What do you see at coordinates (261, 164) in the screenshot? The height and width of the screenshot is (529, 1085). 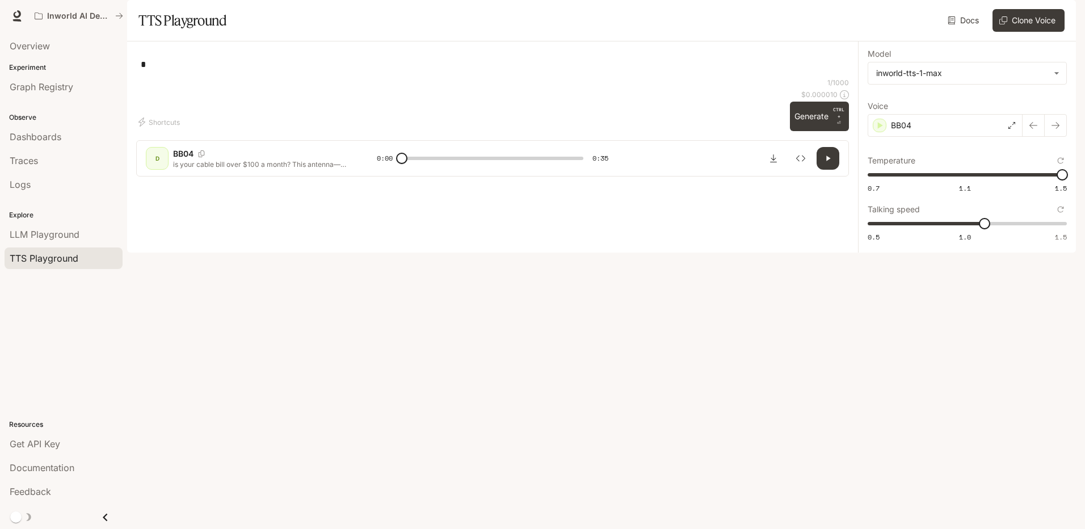 I see `p: is your cable bill over $100 a month? This antenna—under 14 bucks—total game-changer, trust me. I...` at bounding box center [261, 164].